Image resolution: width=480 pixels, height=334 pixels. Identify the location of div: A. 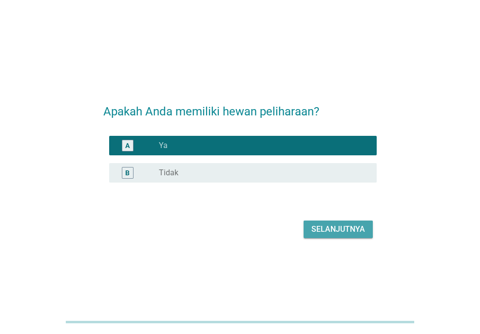
(127, 146).